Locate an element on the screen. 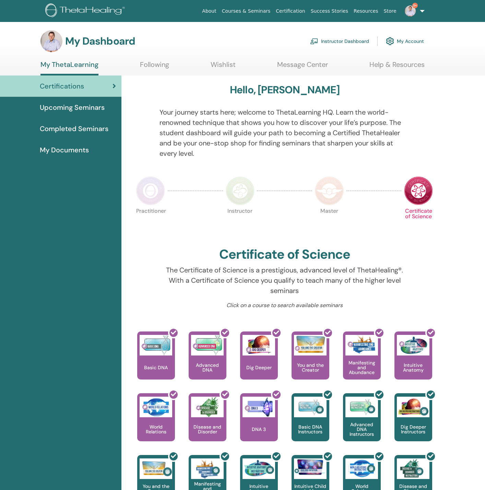 The width and height of the screenshot is (485, 490). p: Certificate of Science is located at coordinates (419, 223).